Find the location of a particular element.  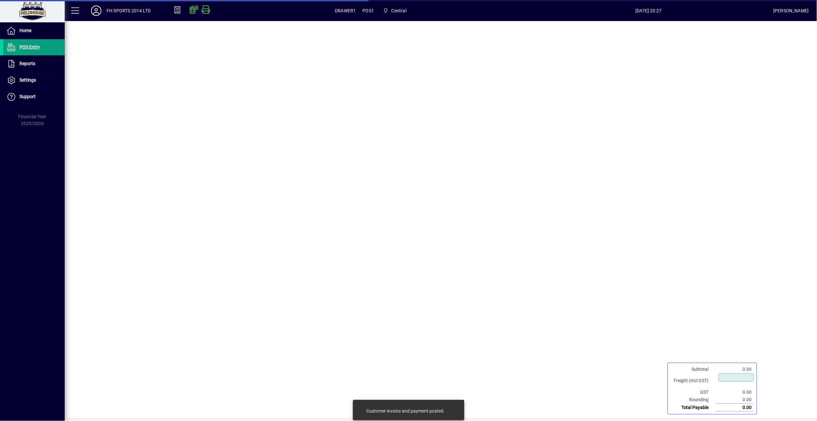

a: Settings is located at coordinates (34, 80).